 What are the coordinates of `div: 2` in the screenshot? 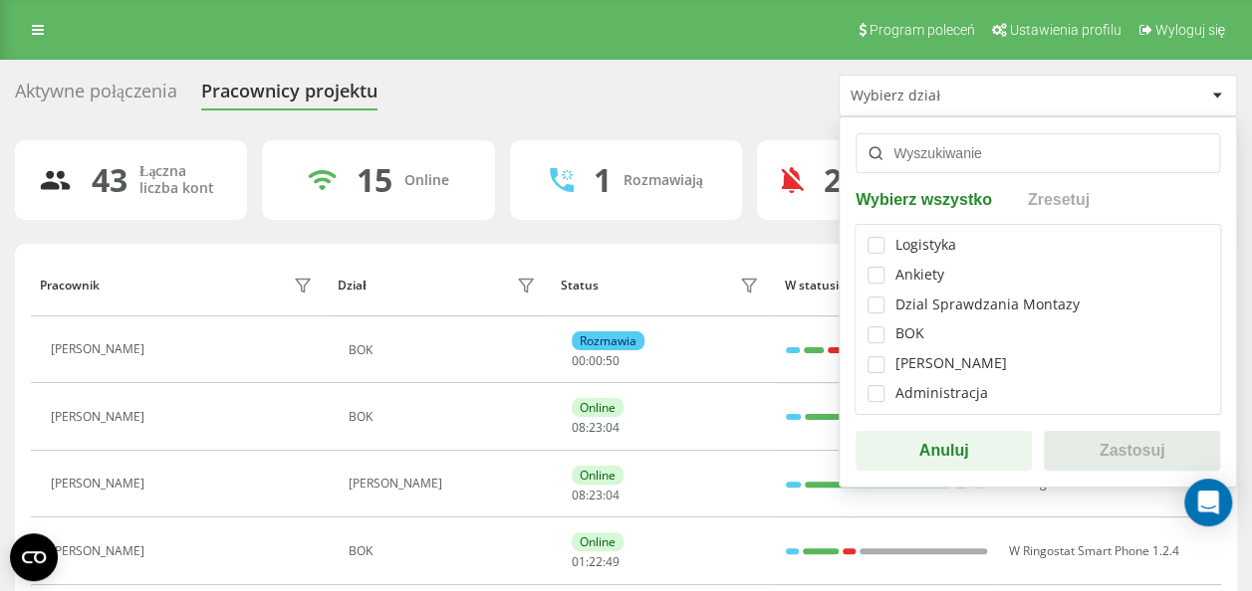 It's located at (832, 180).